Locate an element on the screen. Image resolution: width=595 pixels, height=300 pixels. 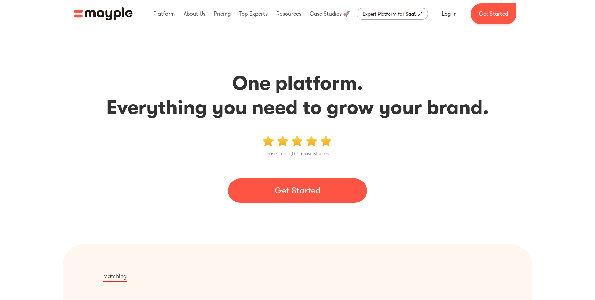
a: case studies is located at coordinates (316, 154).